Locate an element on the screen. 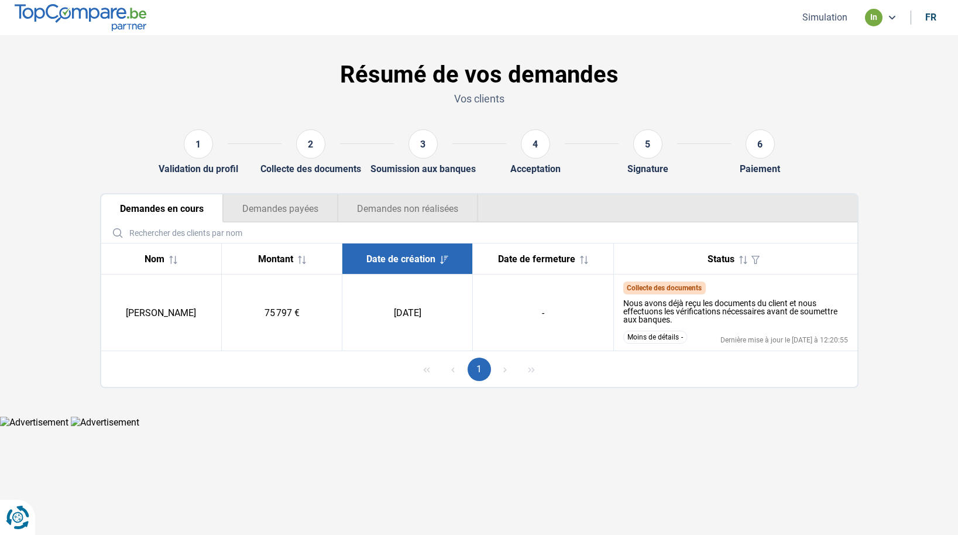 The image size is (958, 535). button: Next Page is located at coordinates (505, 369).